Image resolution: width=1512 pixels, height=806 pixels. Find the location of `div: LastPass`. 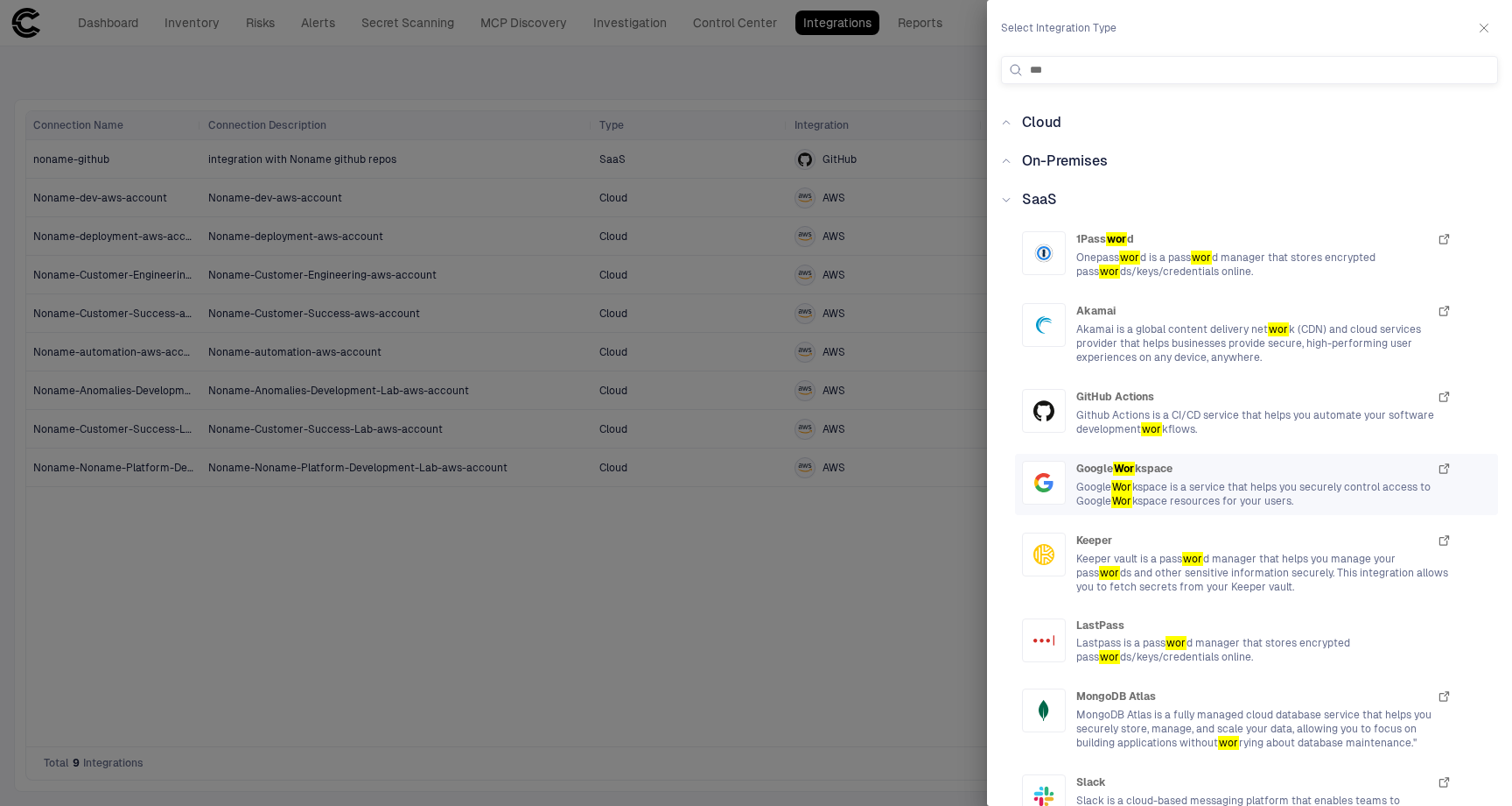

div: LastPass is located at coordinates (1044, 640).